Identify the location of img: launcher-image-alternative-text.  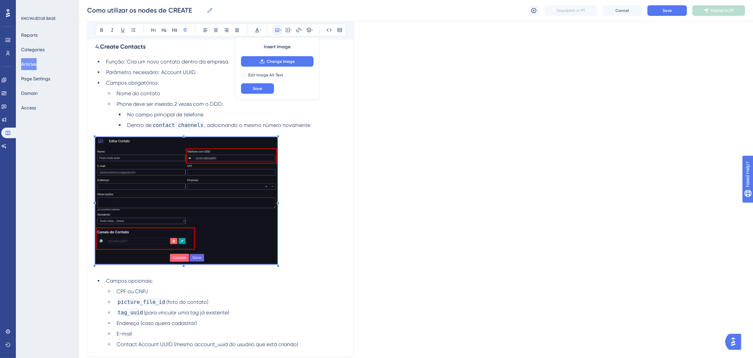
(8, 10).